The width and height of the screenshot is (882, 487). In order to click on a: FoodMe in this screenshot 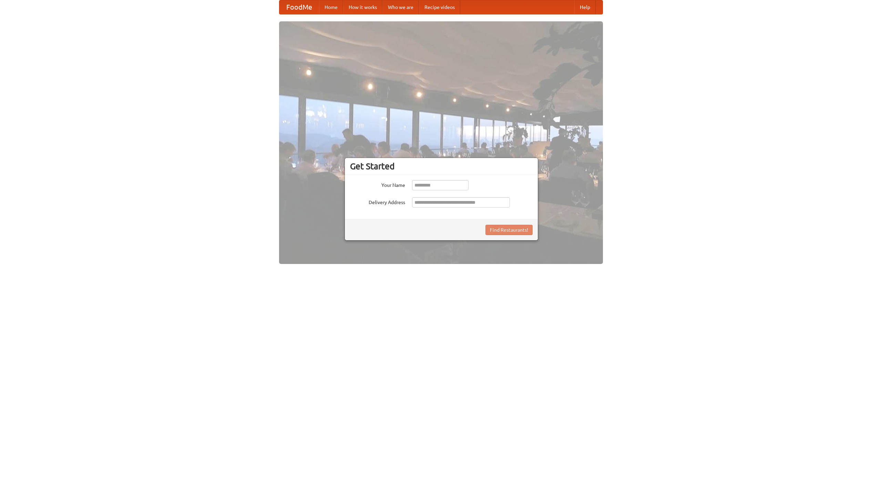, I will do `click(299, 7)`.